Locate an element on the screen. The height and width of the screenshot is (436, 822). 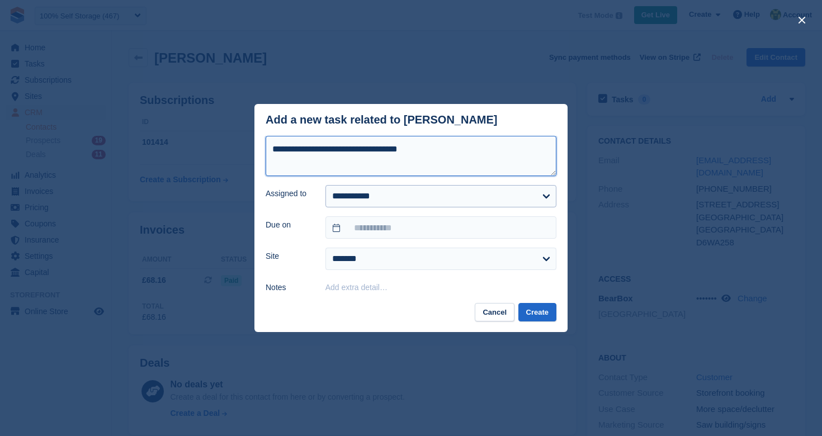
label: Site is located at coordinates (289, 256).